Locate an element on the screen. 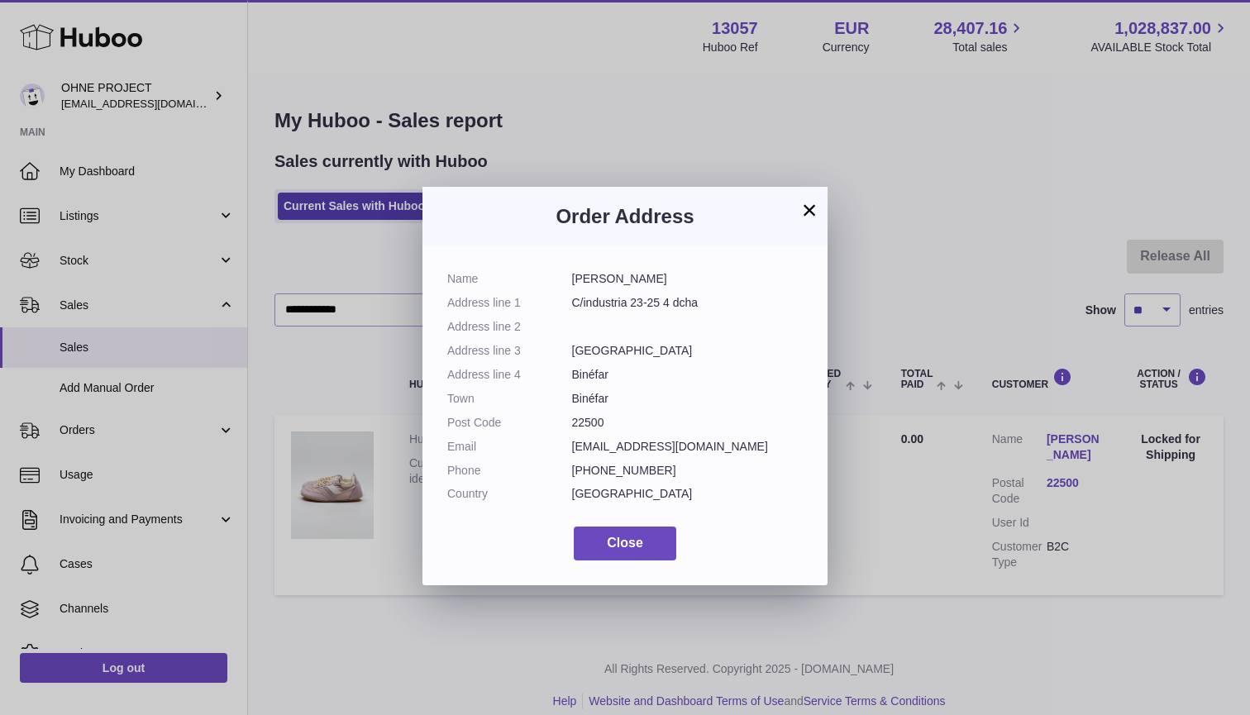 This screenshot has height=715, width=1250. h3: Order Address is located at coordinates (625, 217).